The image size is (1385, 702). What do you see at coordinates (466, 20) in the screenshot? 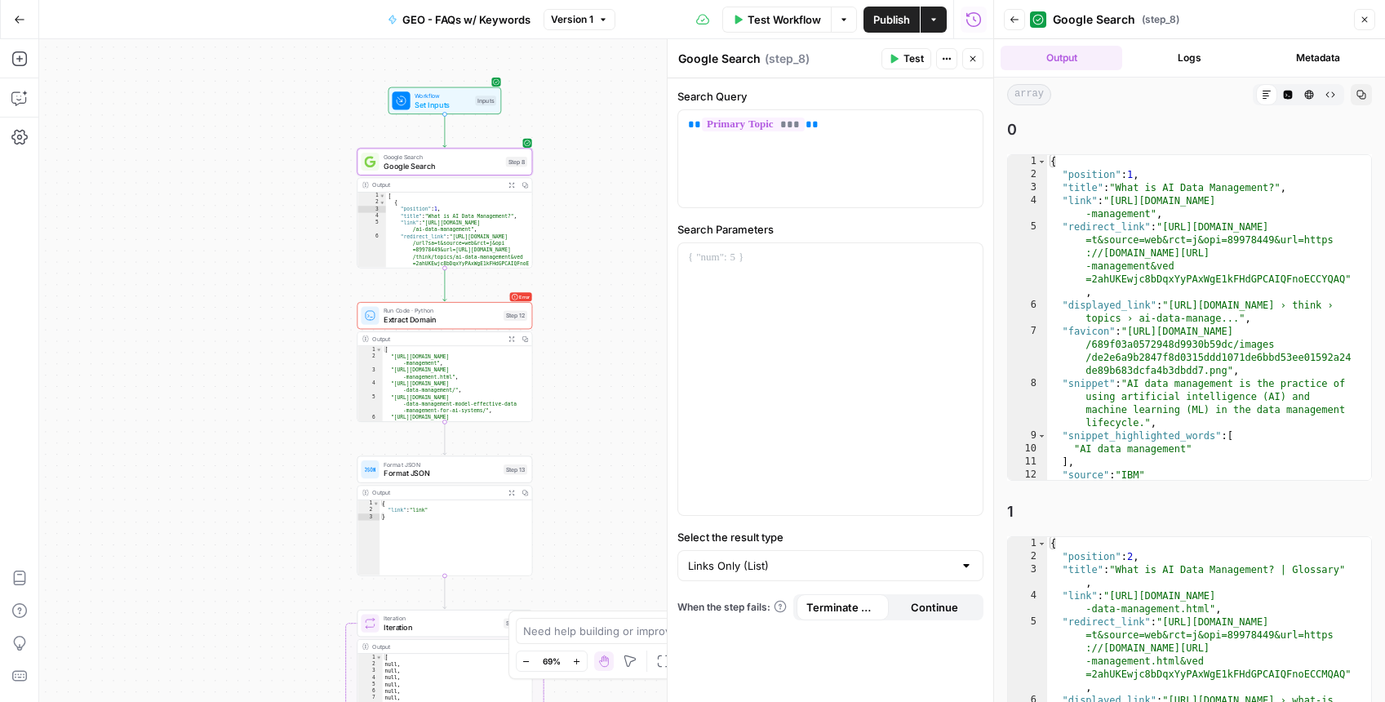
I see `span: GEO - FAQs w/ Keywords` at bounding box center [466, 20].